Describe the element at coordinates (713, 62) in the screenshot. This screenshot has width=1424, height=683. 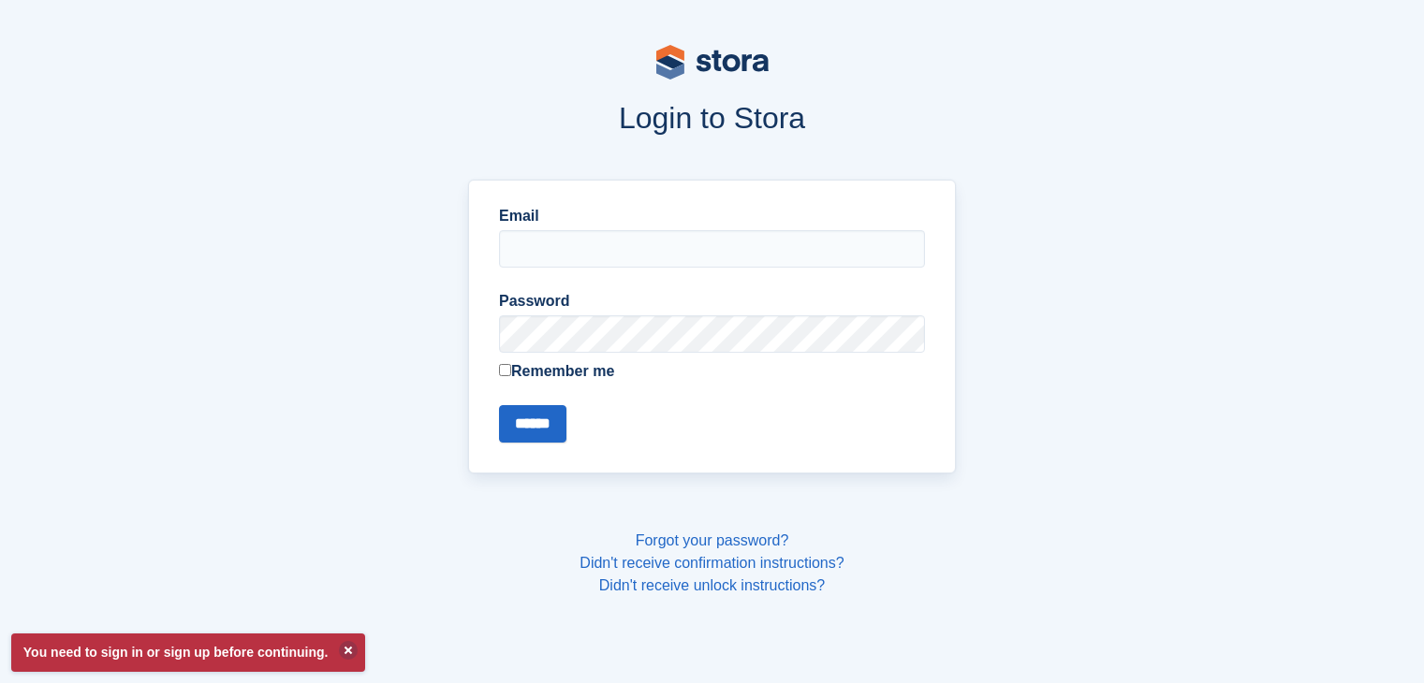
I see `img: stora-logo-53a41332b3708ae10de48c4981b4e9114cc0af31d8433b30ea865607fb682f29.svg` at that location.